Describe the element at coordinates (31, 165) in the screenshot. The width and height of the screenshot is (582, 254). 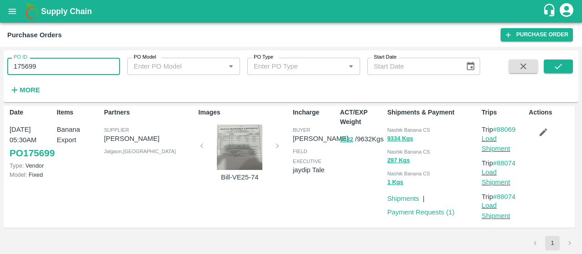
I see `p: Vendor` at that location.